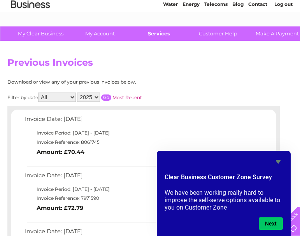  Describe the element at coordinates (283, 36) in the screenshot. I see `a: Log out` at that location.